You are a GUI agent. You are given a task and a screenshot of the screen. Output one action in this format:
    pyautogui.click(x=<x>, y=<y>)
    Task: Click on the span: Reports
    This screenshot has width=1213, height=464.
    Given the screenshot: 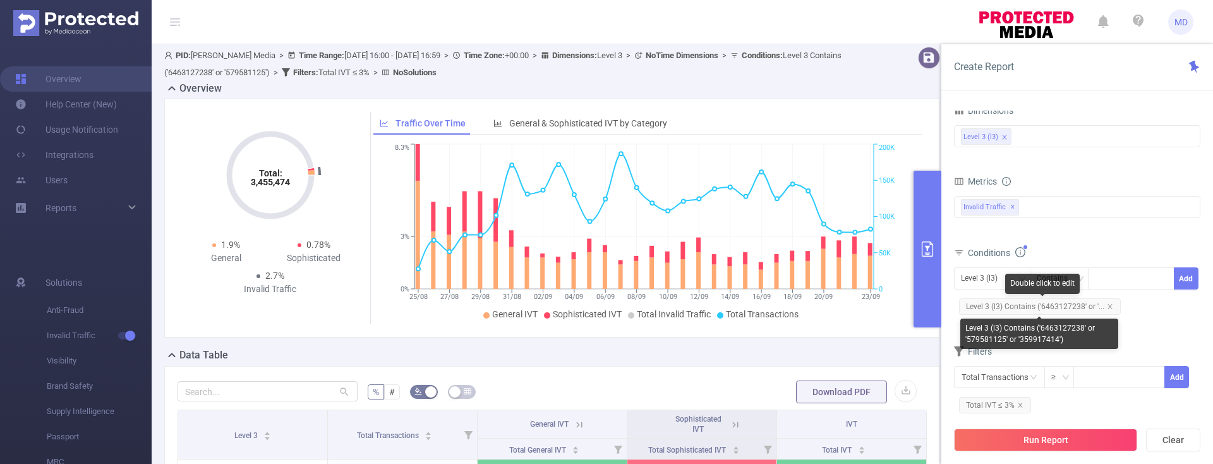 What is the action you would take?
    pyautogui.click(x=61, y=208)
    